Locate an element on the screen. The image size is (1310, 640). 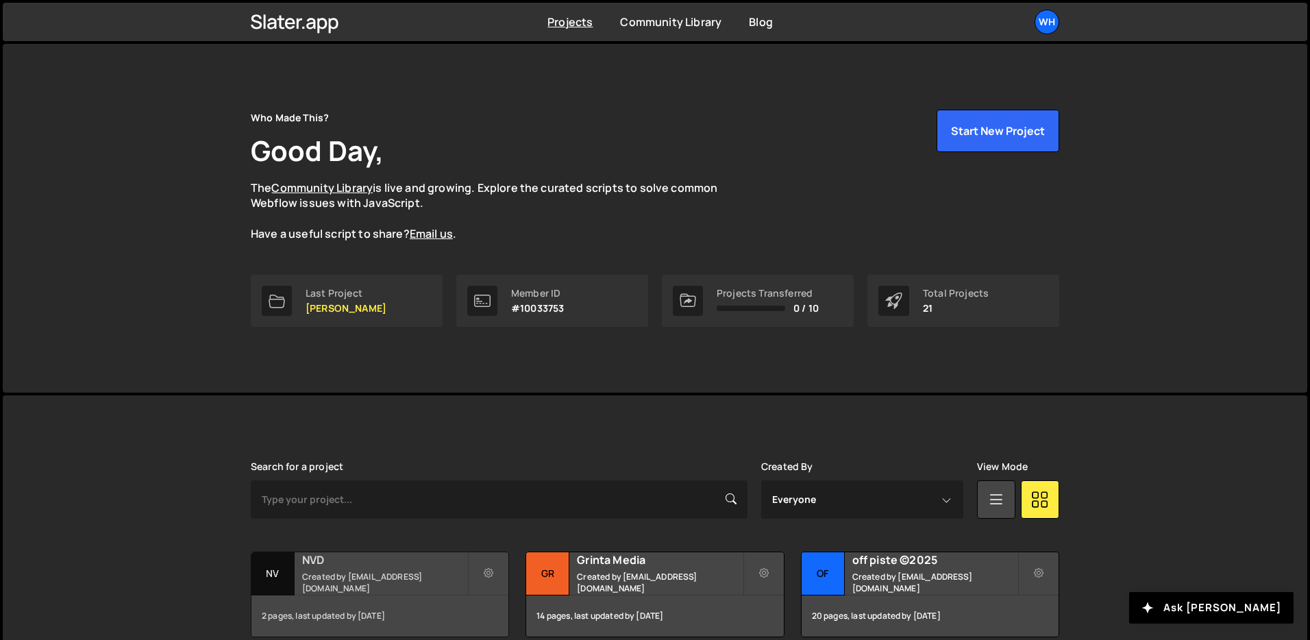
div: Gr is located at coordinates (548, 574).